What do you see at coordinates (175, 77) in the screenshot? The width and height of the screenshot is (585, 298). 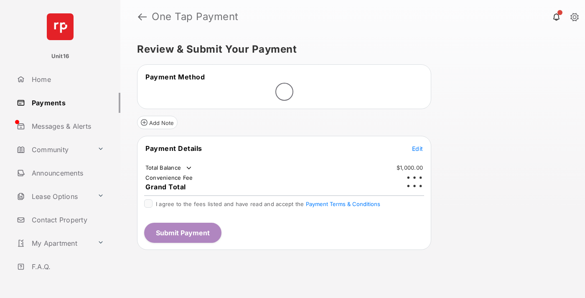 I see `span: Payment Method` at bounding box center [175, 77].